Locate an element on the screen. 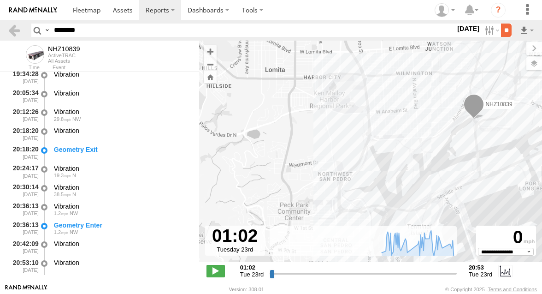  img: rand-logo.svg is located at coordinates (33, 10).